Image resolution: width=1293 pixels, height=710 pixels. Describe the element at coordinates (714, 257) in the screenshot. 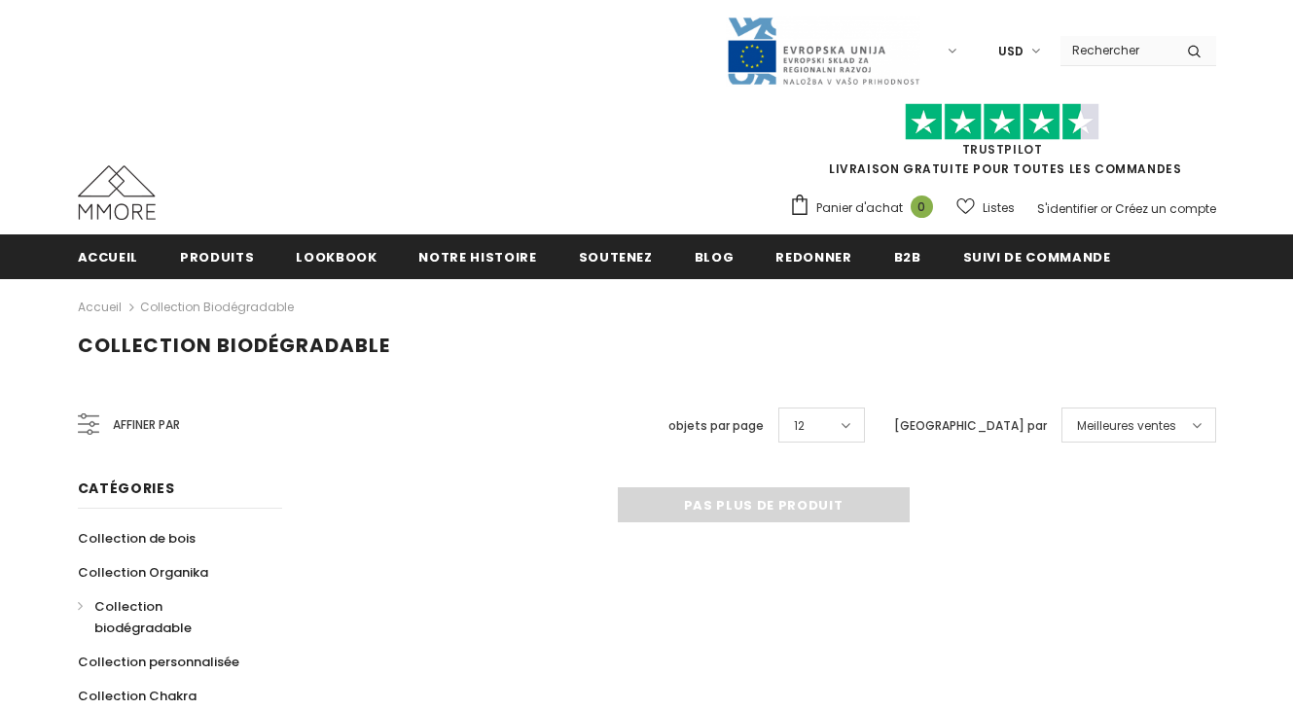

I see `span: Blog` at that location.